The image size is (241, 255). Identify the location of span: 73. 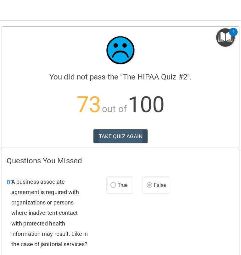
(89, 105).